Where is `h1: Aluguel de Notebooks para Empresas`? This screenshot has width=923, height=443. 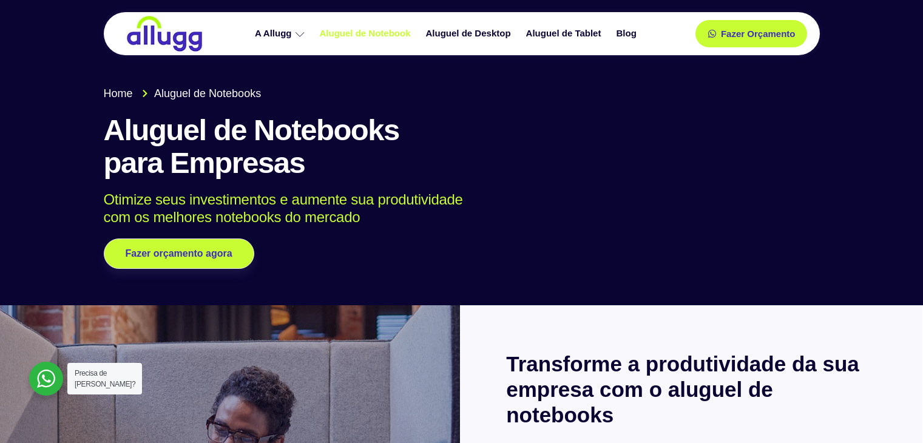 h1: Aluguel de Notebooks para Empresas is located at coordinates (462, 147).